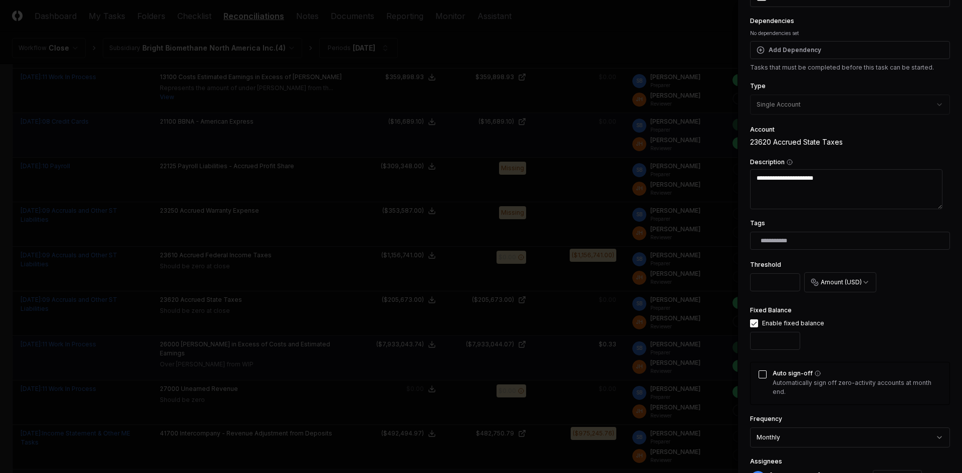  What do you see at coordinates (849, 130) in the screenshot?
I see `div: Account` at bounding box center [849, 130].